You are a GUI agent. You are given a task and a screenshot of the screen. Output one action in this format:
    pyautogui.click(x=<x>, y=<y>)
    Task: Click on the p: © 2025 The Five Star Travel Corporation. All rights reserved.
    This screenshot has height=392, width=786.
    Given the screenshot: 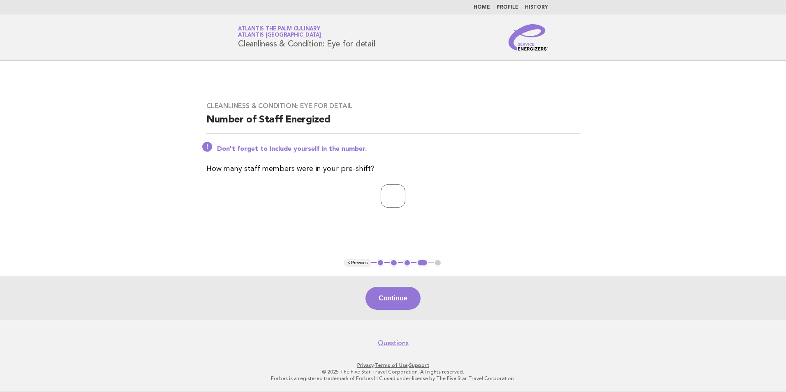 What is the action you would take?
    pyautogui.click(x=393, y=372)
    